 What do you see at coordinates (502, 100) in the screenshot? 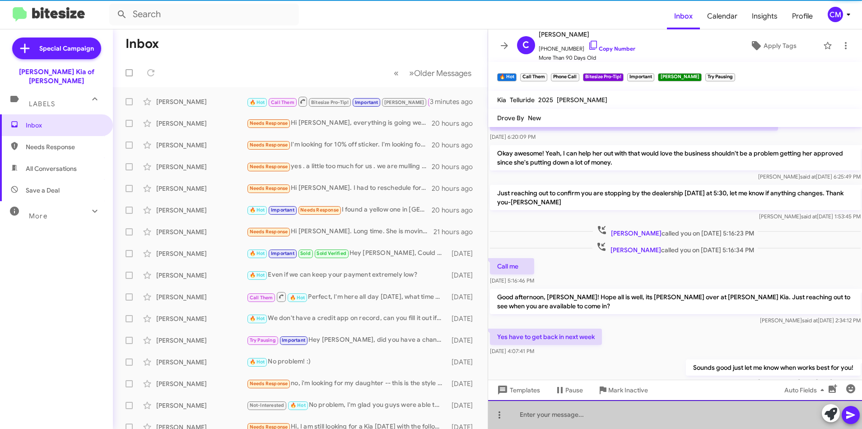
I see `span: Kia` at bounding box center [502, 100].